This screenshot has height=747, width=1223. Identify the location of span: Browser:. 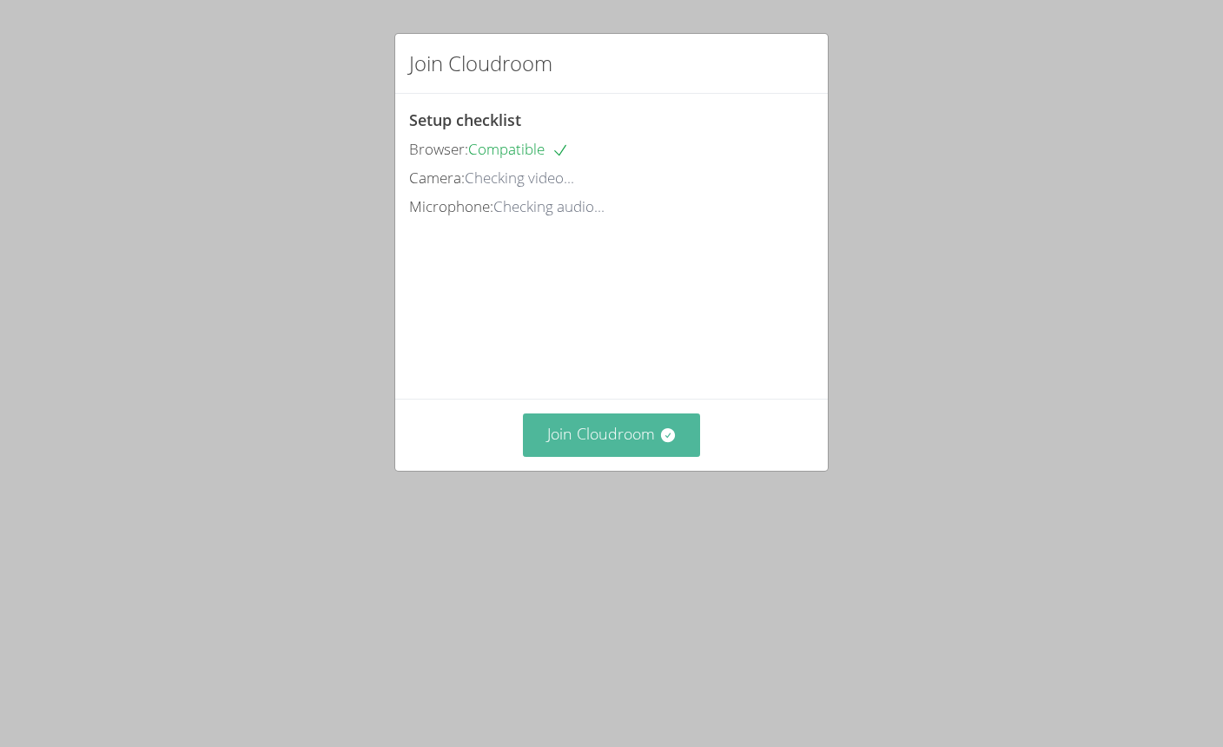
(439, 148).